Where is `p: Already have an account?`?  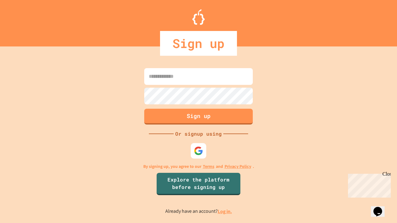
p: Already have an account? is located at coordinates (198, 211).